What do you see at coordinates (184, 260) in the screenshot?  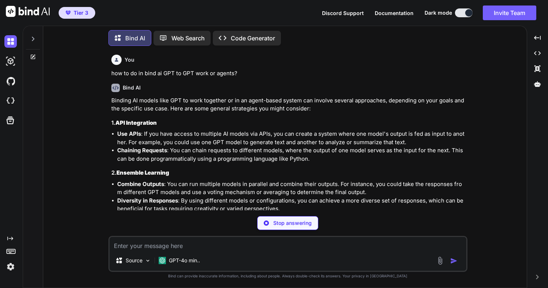 I see `p: GPT-4o min..` at bounding box center [184, 260].